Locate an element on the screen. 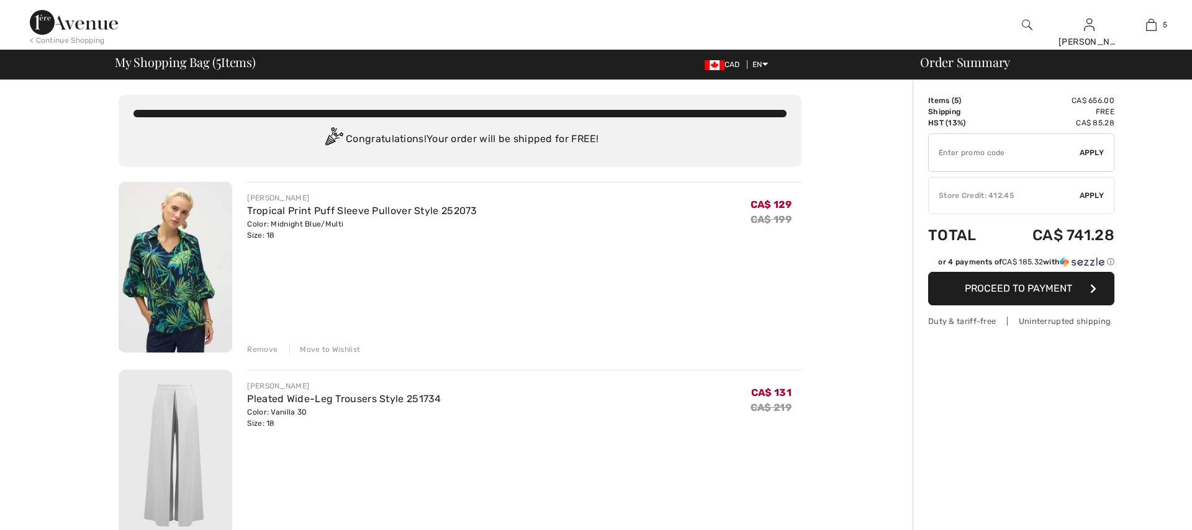 The height and width of the screenshot is (530, 1192). span: My Shopping Bag ( Items) is located at coordinates (185, 62).